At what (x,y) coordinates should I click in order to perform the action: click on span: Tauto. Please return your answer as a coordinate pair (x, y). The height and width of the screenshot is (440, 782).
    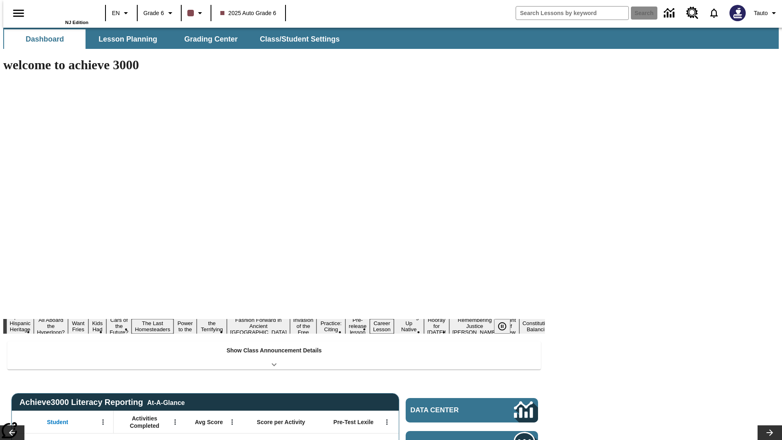
    Looking at the image, I should click on (761, 13).